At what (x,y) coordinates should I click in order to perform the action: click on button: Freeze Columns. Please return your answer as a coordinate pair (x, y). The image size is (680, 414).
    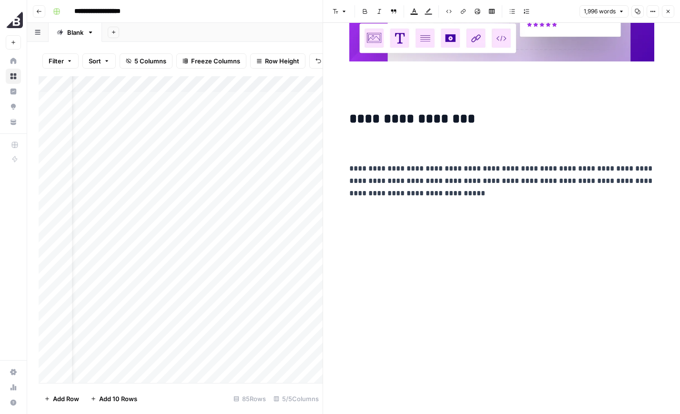
    Looking at the image, I should click on (211, 61).